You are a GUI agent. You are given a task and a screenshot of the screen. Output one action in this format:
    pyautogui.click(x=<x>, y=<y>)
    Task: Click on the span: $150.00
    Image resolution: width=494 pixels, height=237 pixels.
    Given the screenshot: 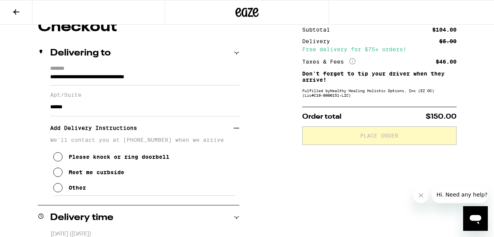 What is the action you would take?
    pyautogui.click(x=441, y=117)
    